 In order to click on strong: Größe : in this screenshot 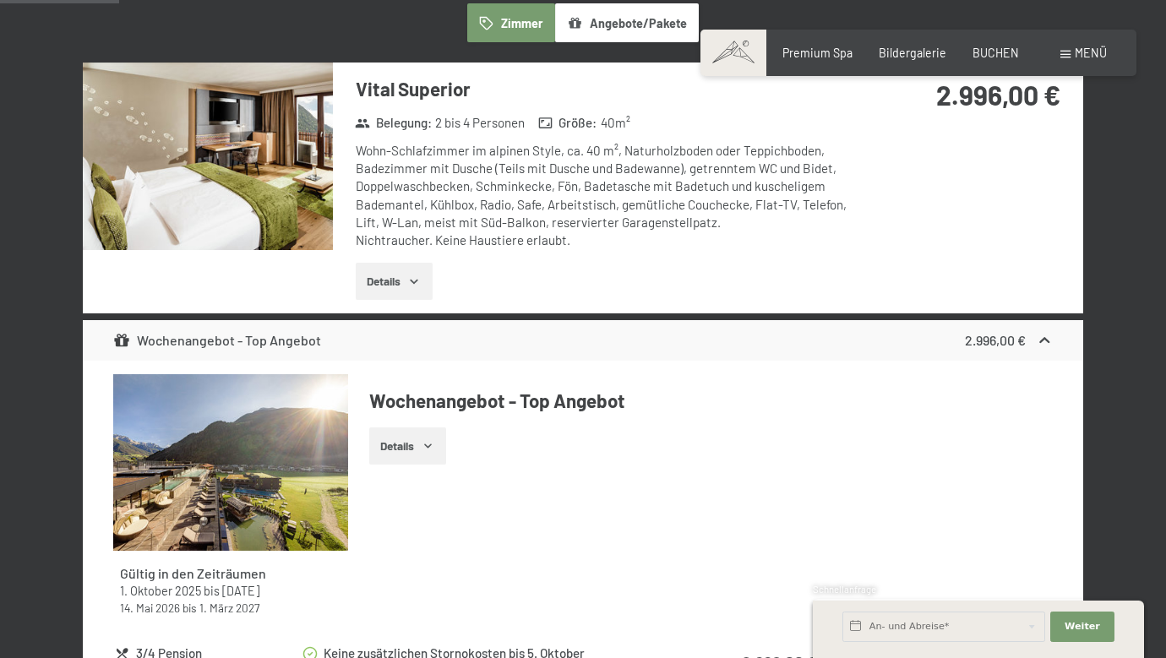, I will do `click(568, 123)`.